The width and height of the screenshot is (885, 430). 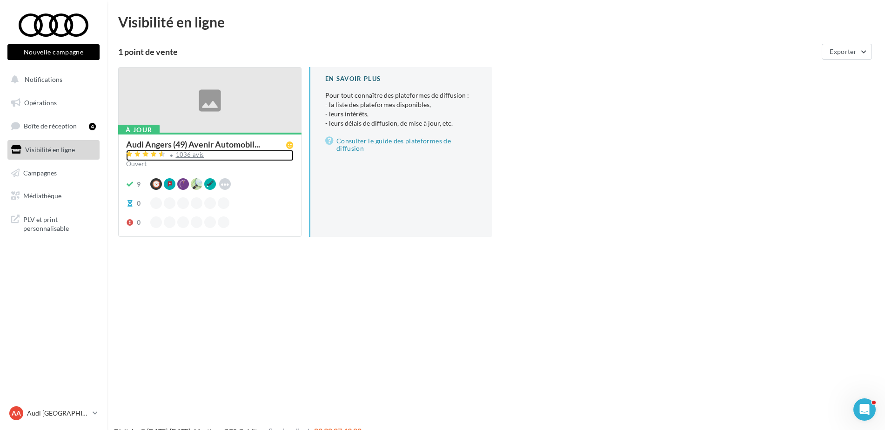 I want to click on div: À jour, so click(x=139, y=130).